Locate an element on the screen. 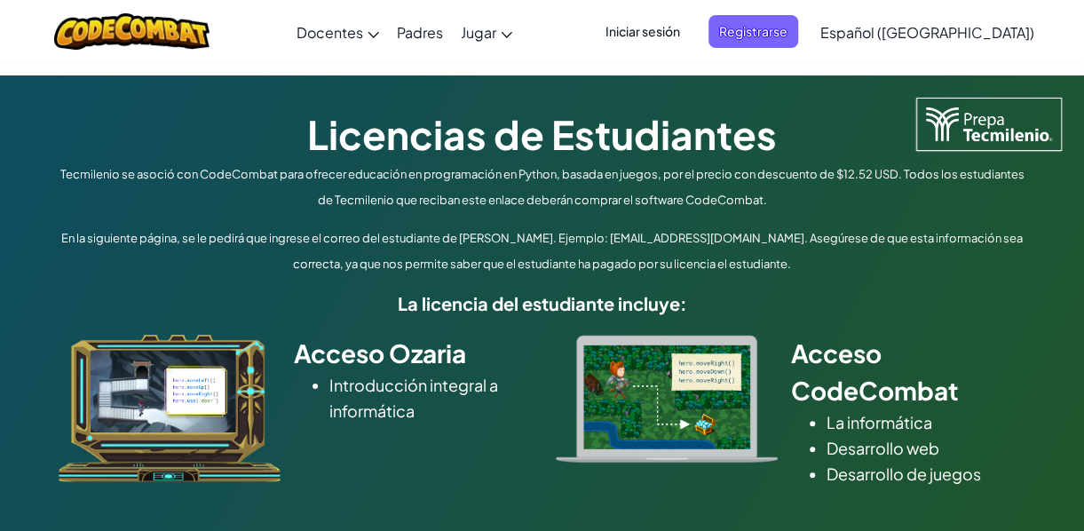  a: Jugar is located at coordinates (486, 32).